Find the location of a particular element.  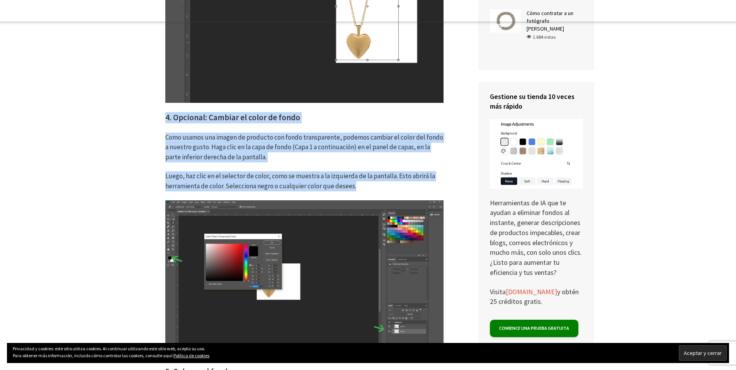

font: Para obtener más información, incluido cómo controlar las cookies, consulte aquí: is located at coordinates (93, 355).